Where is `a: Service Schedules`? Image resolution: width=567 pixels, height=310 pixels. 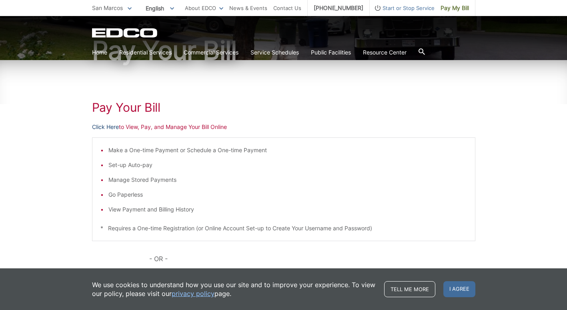 a: Service Schedules is located at coordinates (274, 52).